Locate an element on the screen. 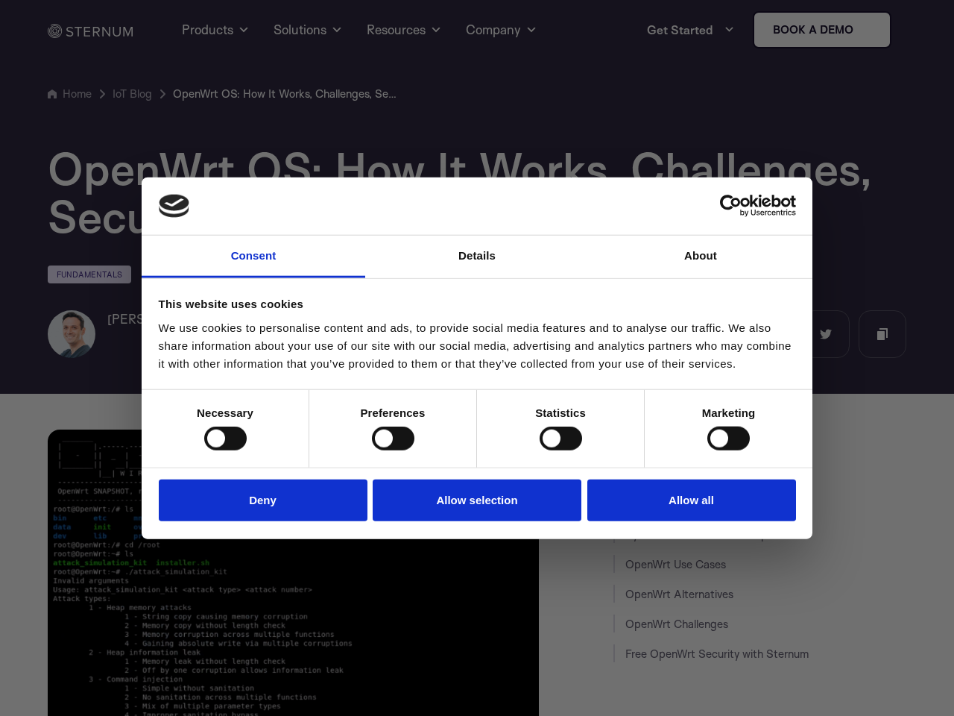 This screenshot has height=716, width=954. button: Allow selection is located at coordinates (477, 499).